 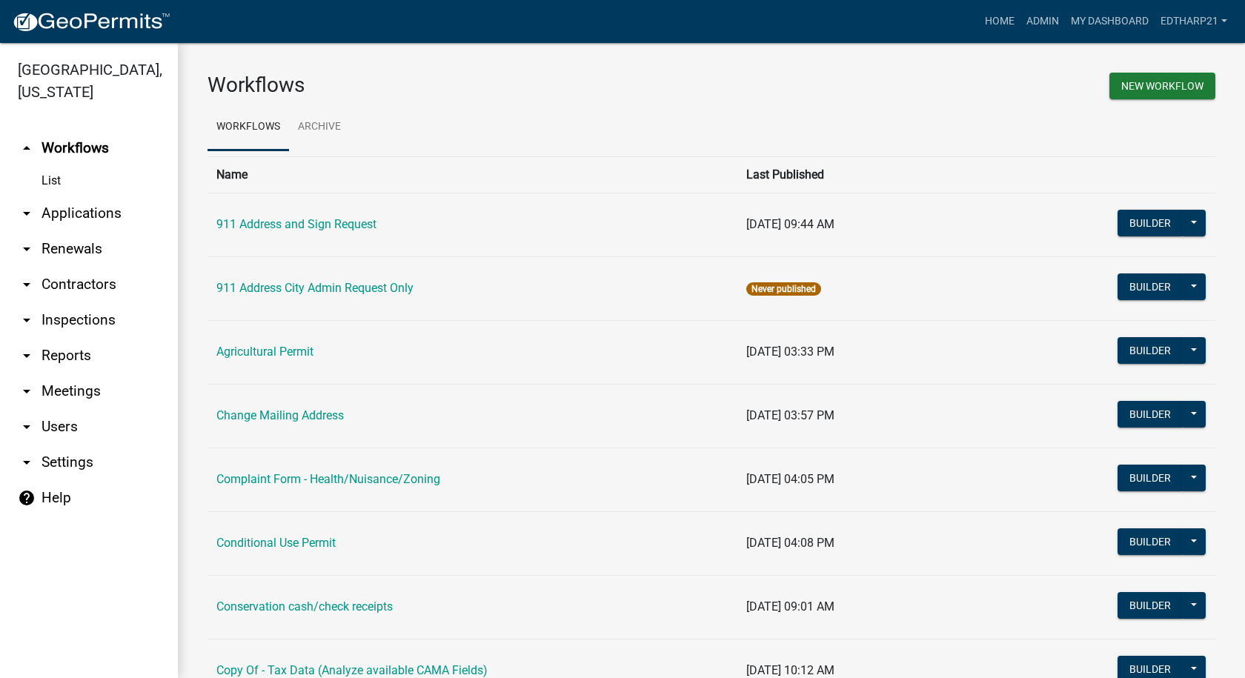 I want to click on h3: Workflows, so click(x=453, y=85).